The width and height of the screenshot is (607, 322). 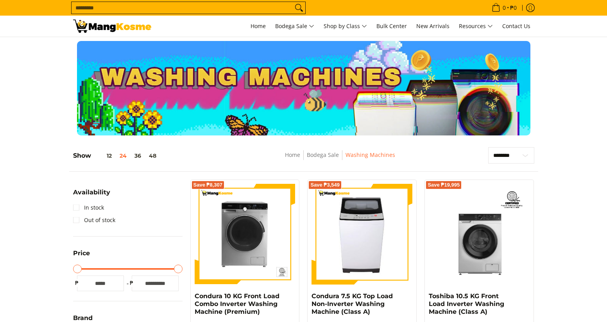 What do you see at coordinates (516, 26) in the screenshot?
I see `span: Contact Us` at bounding box center [516, 26].